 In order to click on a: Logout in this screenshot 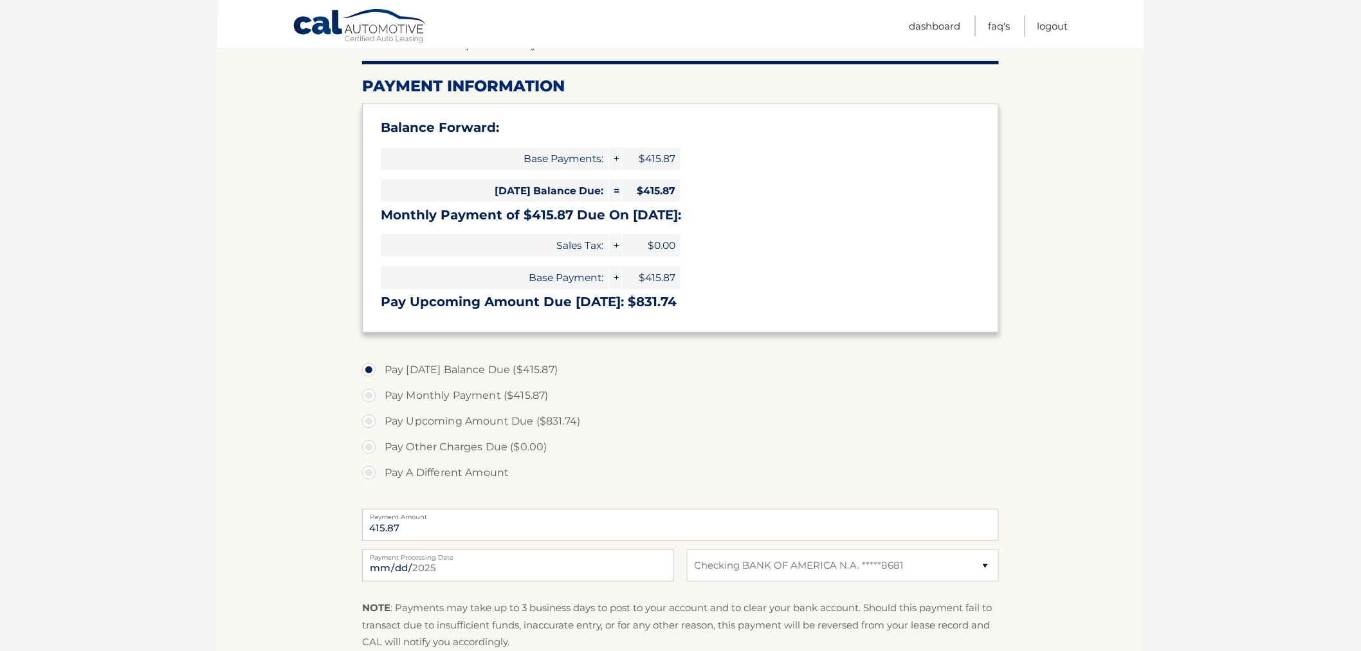, I will do `click(1053, 26)`.